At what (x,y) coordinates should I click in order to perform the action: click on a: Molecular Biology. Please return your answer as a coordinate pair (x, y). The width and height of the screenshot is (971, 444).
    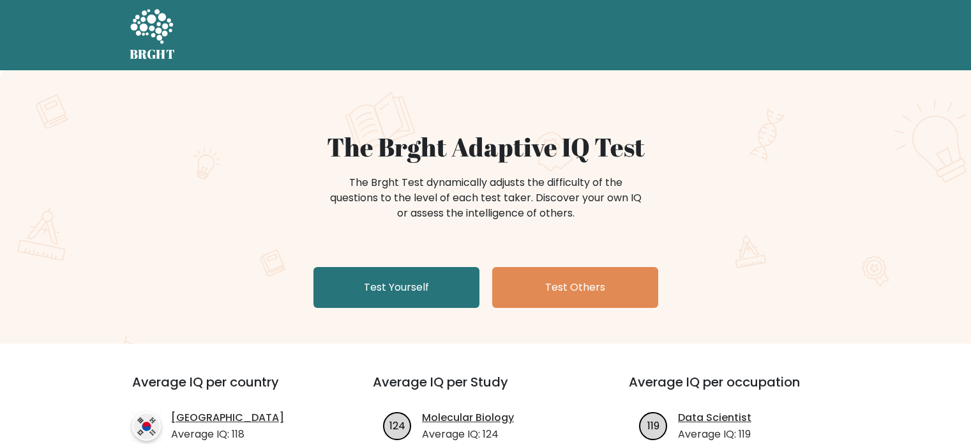
    Looking at the image, I should click on (468, 417).